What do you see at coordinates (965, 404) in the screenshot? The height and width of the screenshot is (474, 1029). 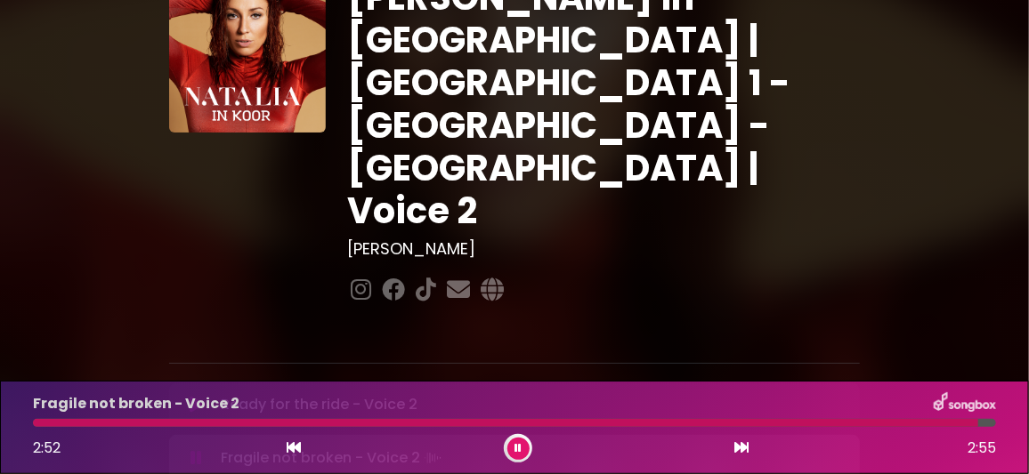 I see `img: songbox-logo-white.png` at bounding box center [965, 404].